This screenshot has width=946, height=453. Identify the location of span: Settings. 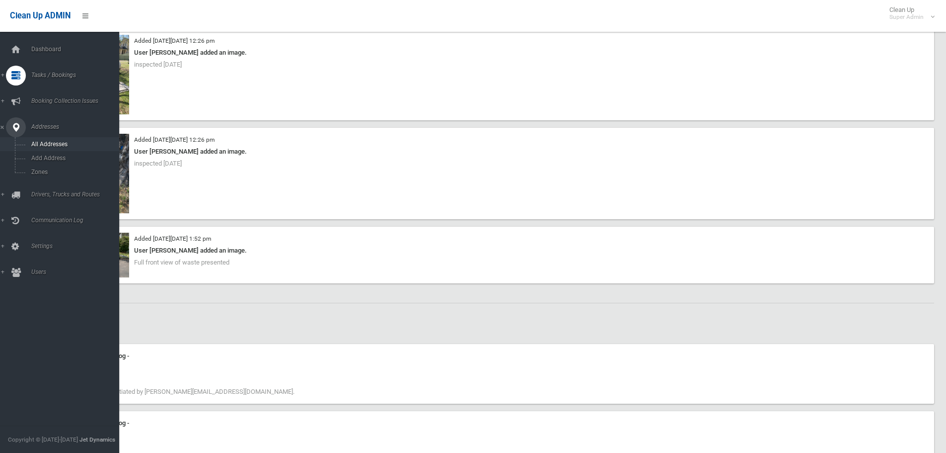
(77, 246).